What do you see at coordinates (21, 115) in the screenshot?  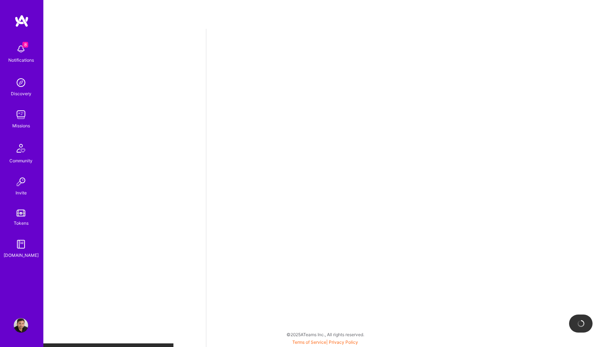 I see `img: teamwork` at bounding box center [21, 115].